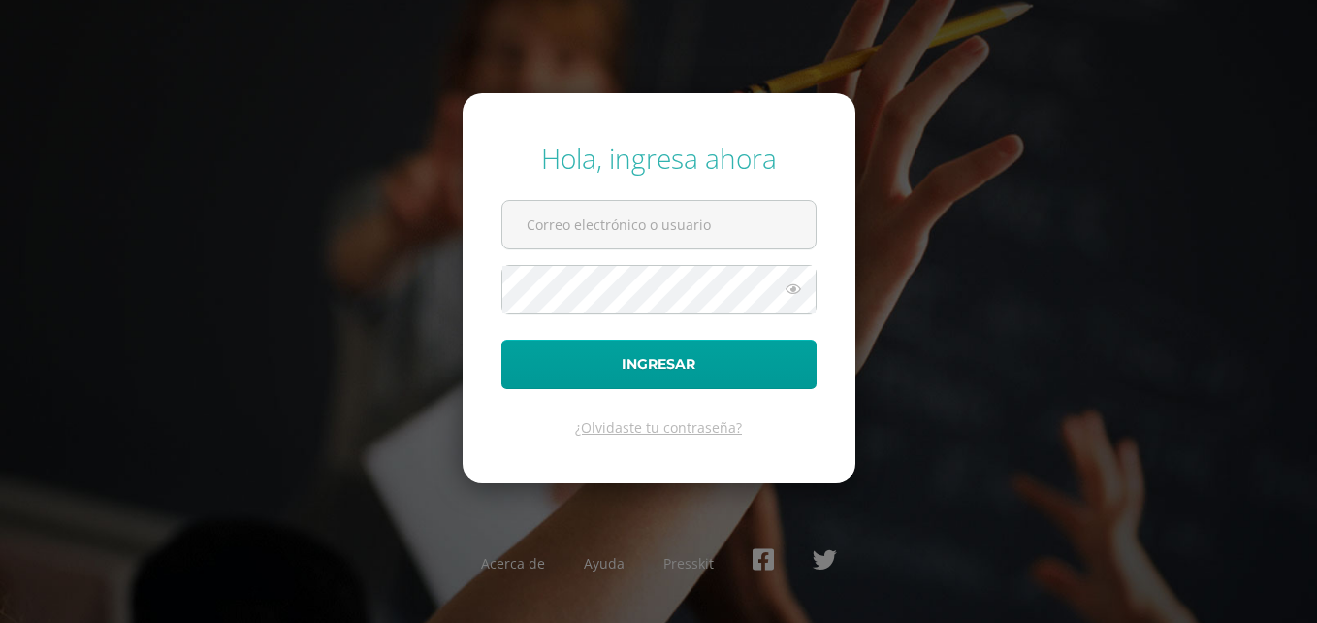 This screenshot has height=623, width=1317. I want to click on button: Ingresar, so click(659, 364).